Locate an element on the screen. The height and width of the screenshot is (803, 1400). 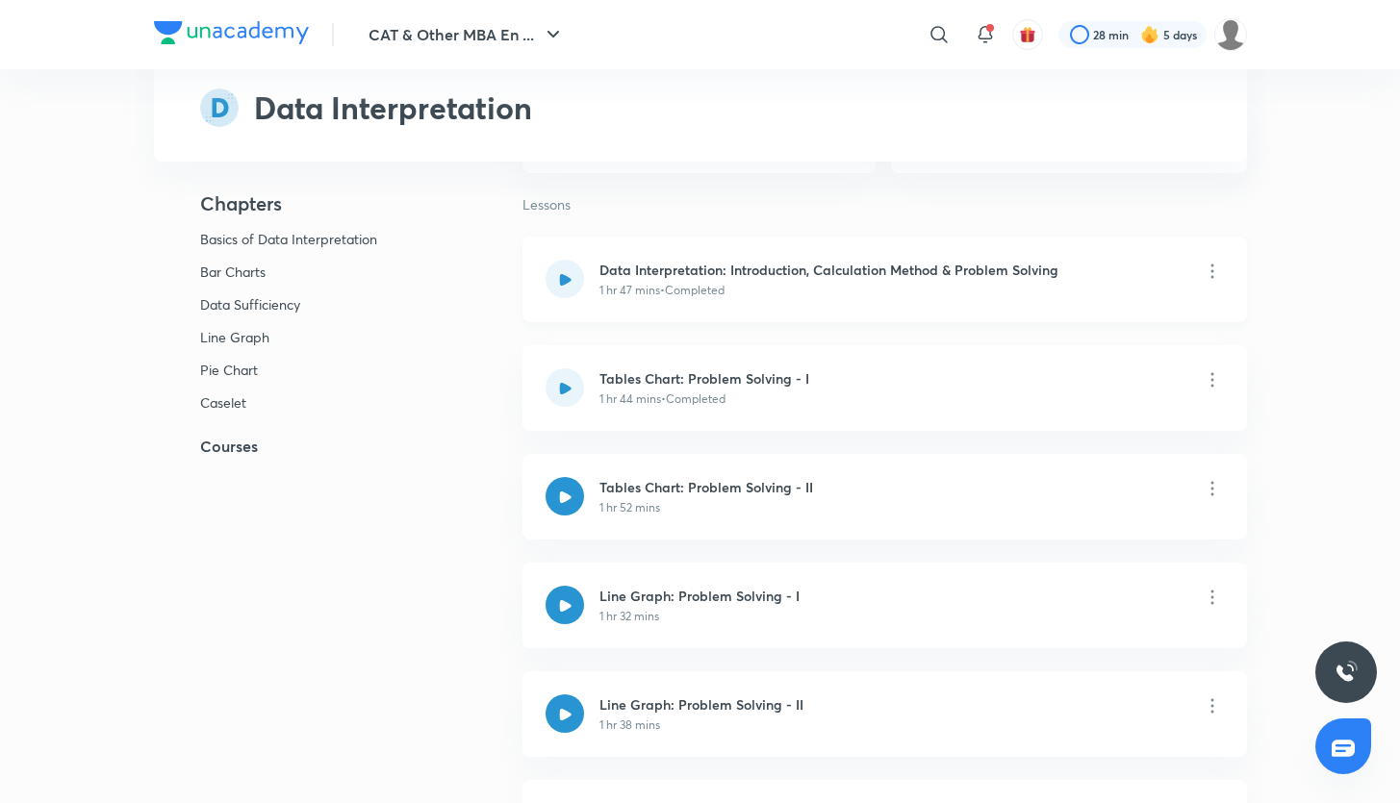
img: avatar is located at coordinates (1028, 35).